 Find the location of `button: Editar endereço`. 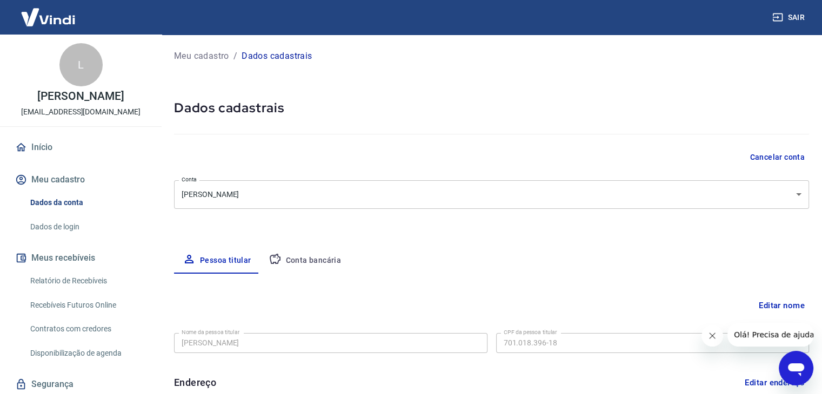

button: Editar endereço is located at coordinates (774, 383).